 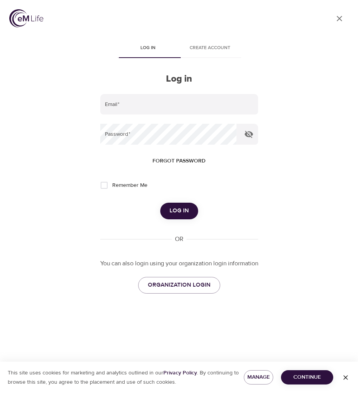 I want to click on b: Privacy Policy, so click(x=180, y=373).